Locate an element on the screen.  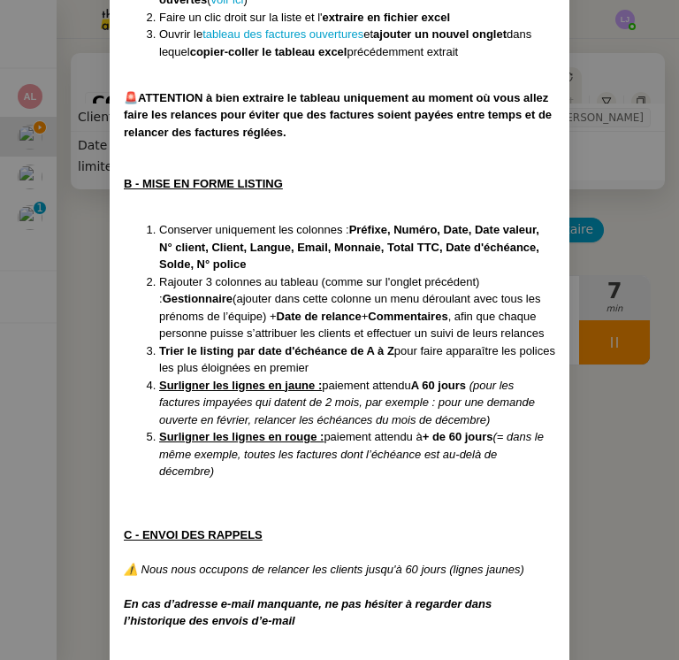
li: Conserver uniquement les colonnes : is located at coordinates (357, 247).